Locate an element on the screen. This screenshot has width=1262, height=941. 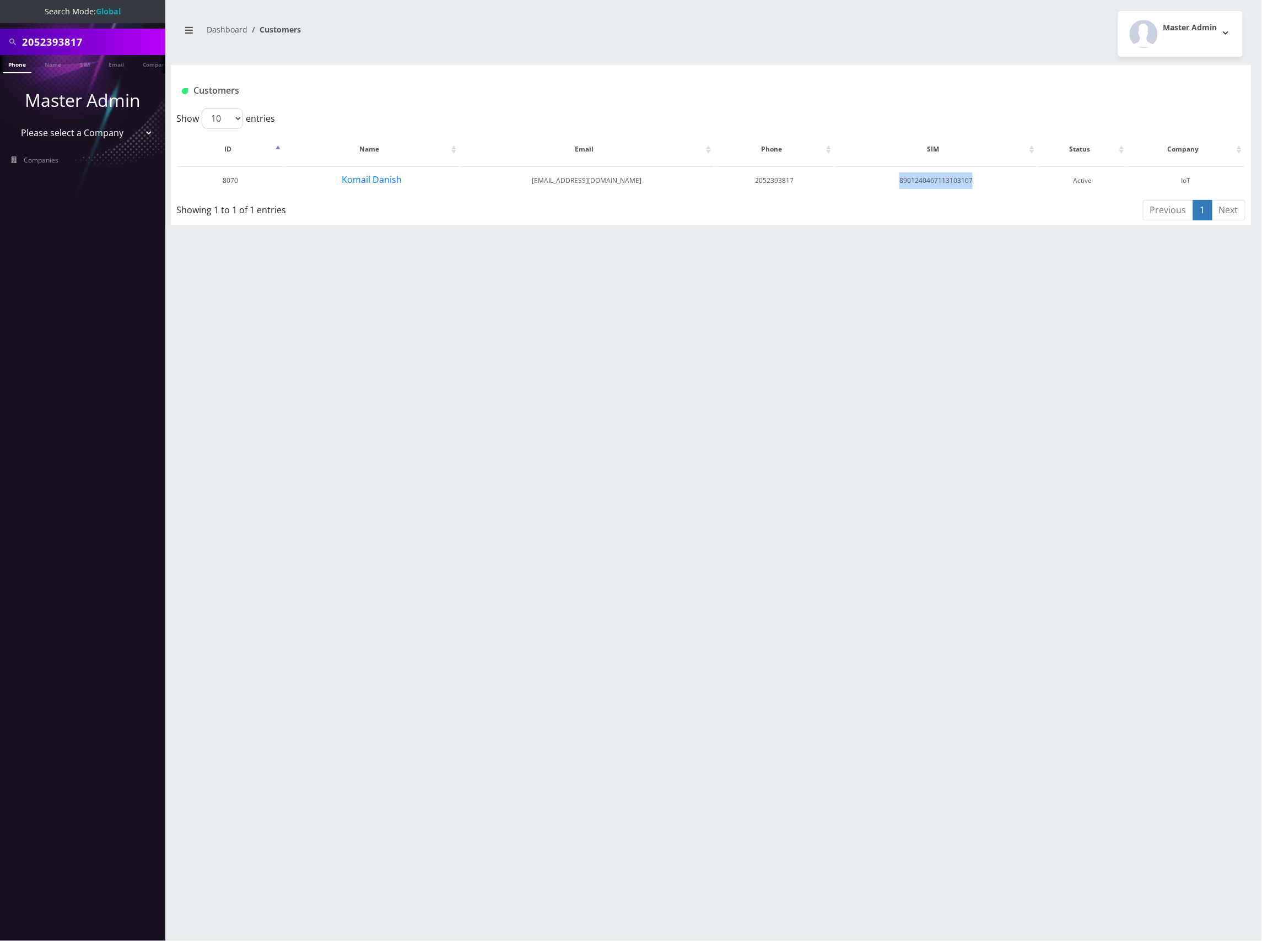
td: 2052393817 is located at coordinates (774, 180).